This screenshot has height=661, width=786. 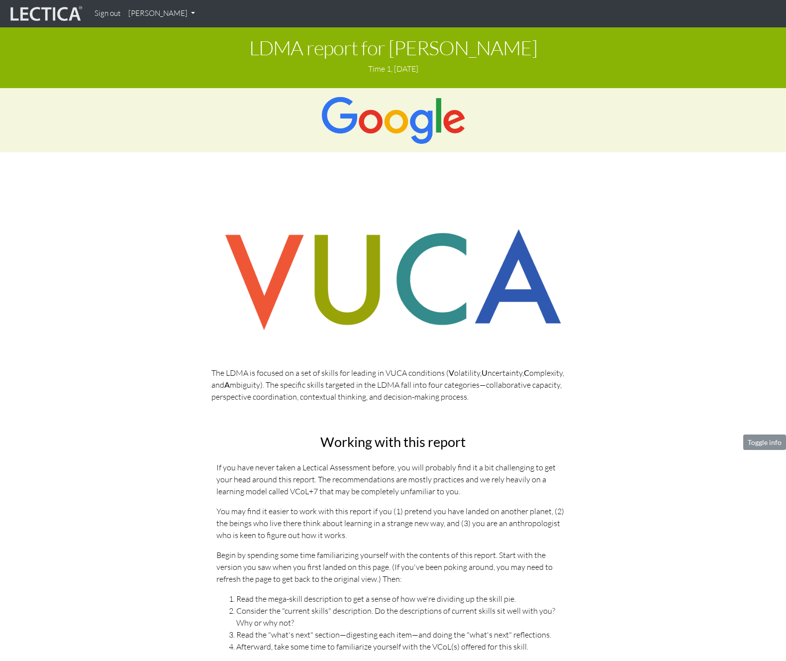 I want to click on p: Begin by spending some time familiarizing yourself with the contents of this report. Start with t..., so click(x=393, y=567).